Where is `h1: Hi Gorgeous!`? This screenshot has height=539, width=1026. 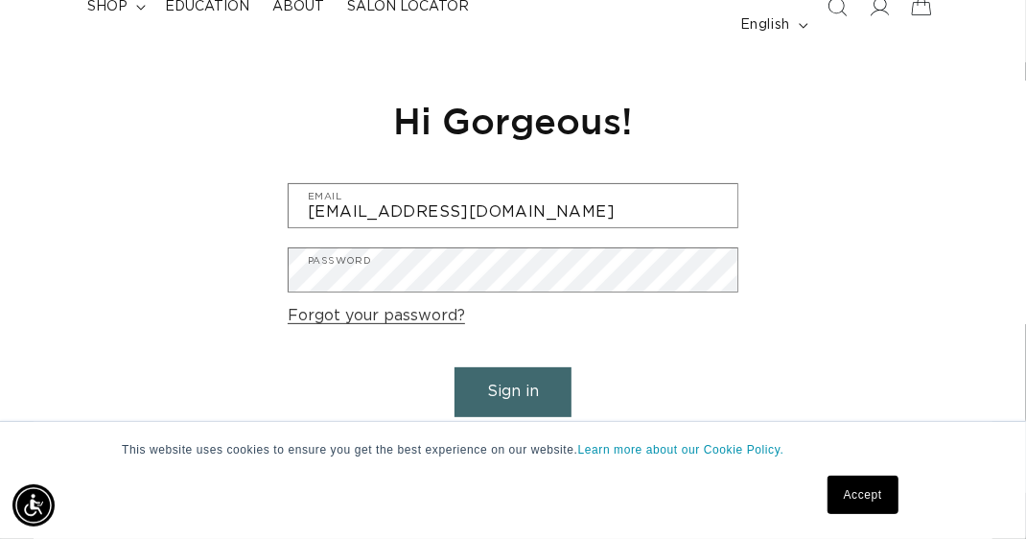 h1: Hi Gorgeous! is located at coordinates (513, 120).